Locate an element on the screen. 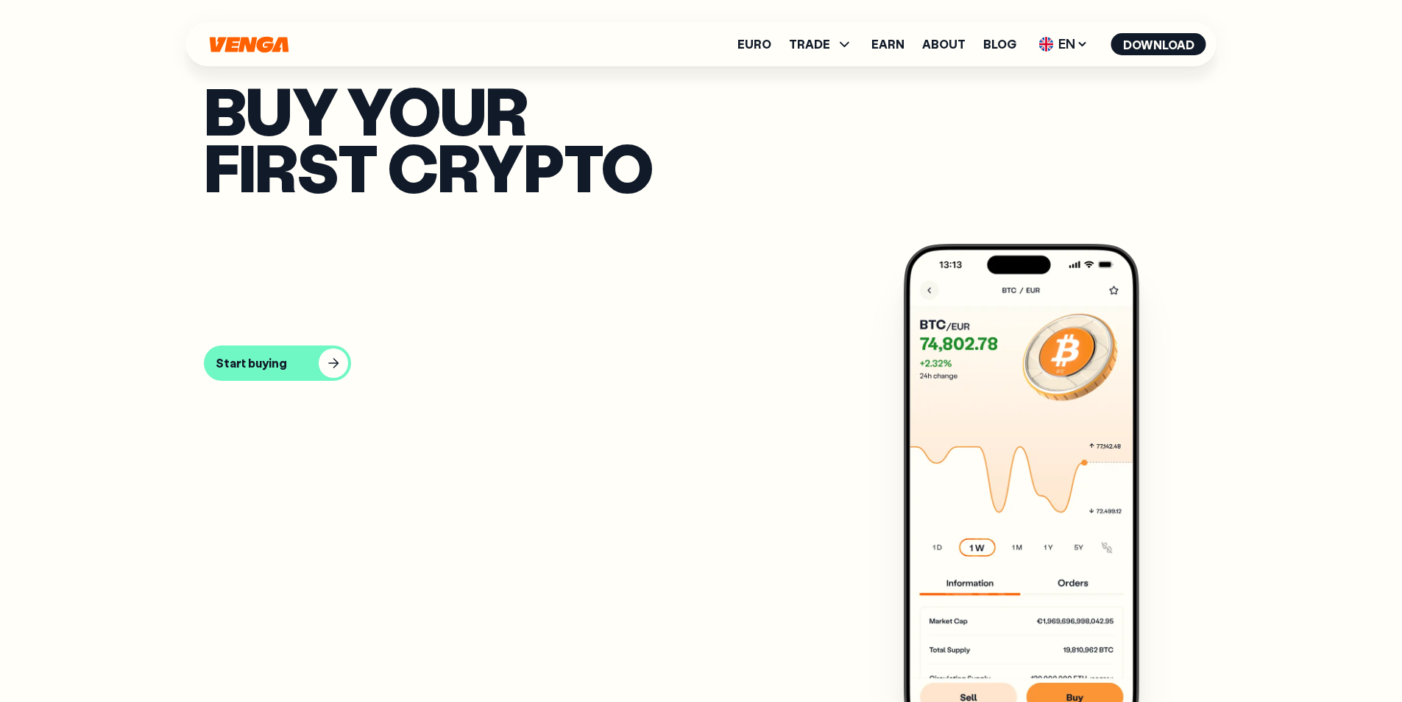  a: Download is located at coordinates (1159, 44).